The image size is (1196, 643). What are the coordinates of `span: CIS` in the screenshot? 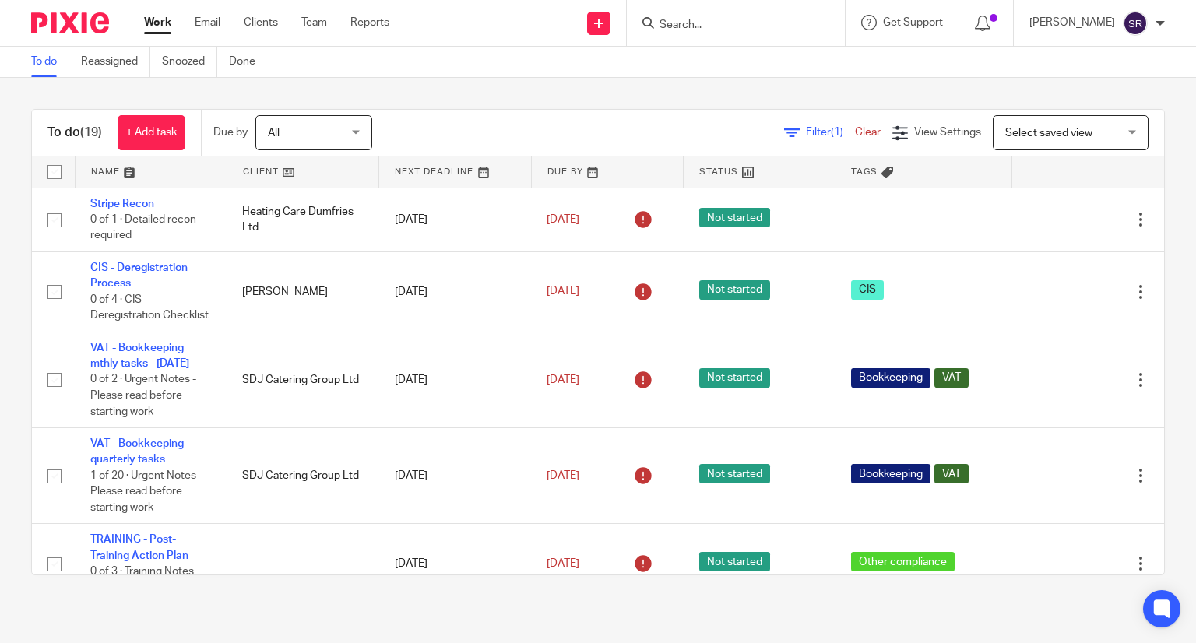 It's located at (867, 290).